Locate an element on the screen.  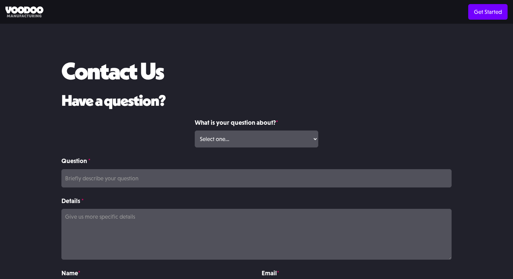
img: Voodoo Manufacturing logo is located at coordinates (24, 12).